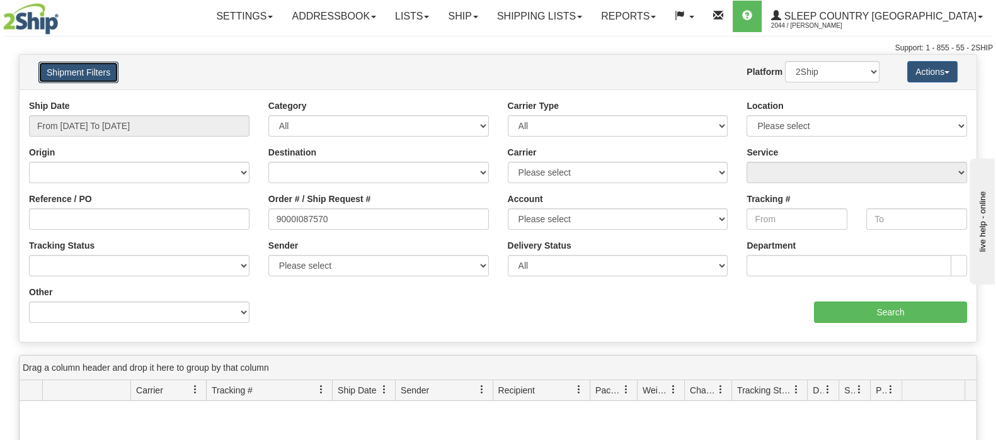 This screenshot has height=440, width=996. Describe the element at coordinates (60, 199) in the screenshot. I see `label: Reference / PO` at that location.